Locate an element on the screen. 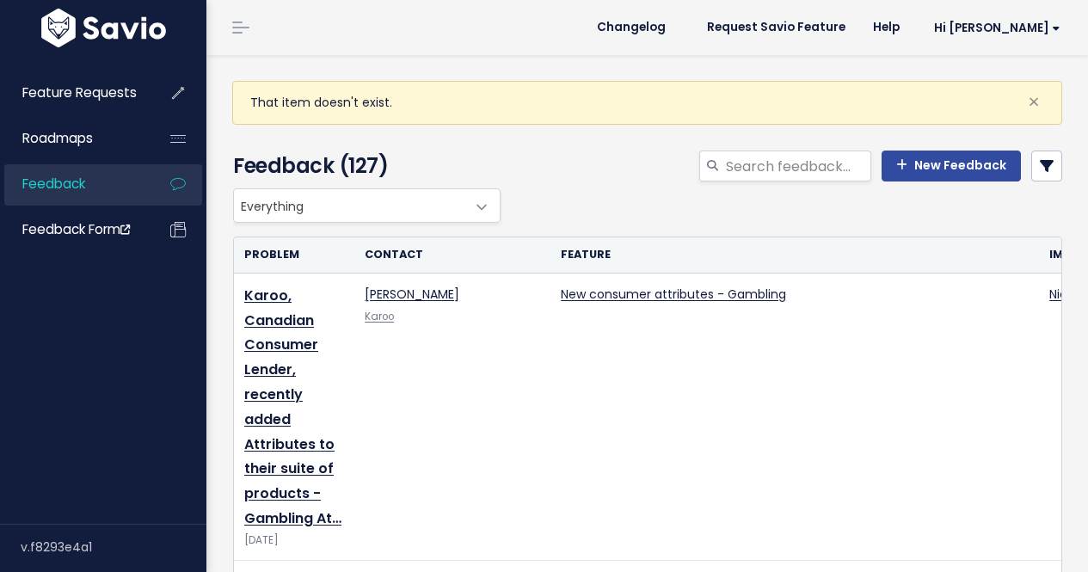 This screenshot has width=1088, height=572. span: Changelog is located at coordinates (631, 28).